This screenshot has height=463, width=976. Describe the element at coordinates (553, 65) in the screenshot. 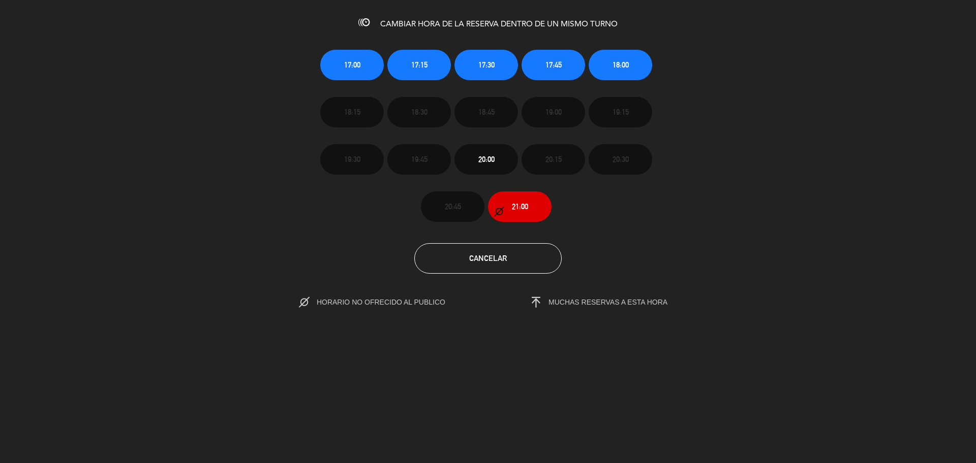

I see `button: 17:45` at that location.